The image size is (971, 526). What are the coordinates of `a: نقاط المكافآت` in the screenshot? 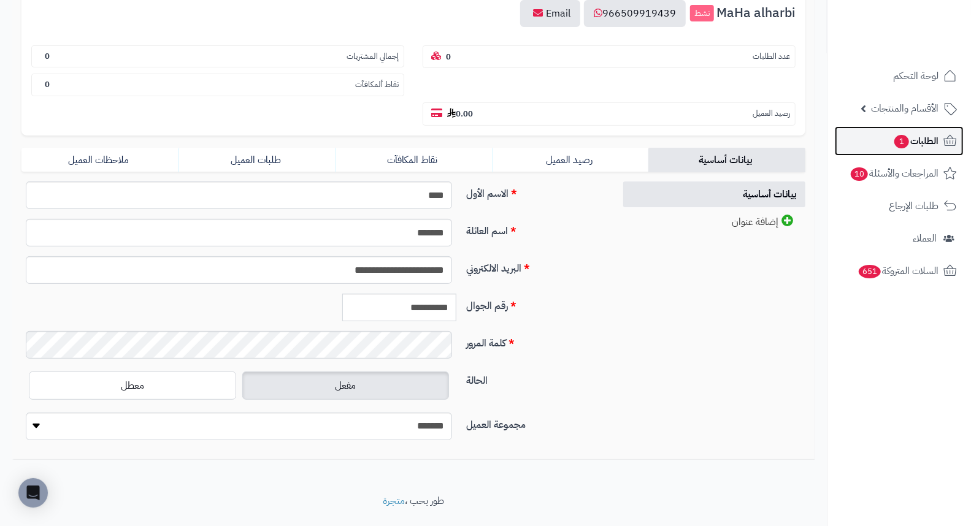 It's located at (413, 160).